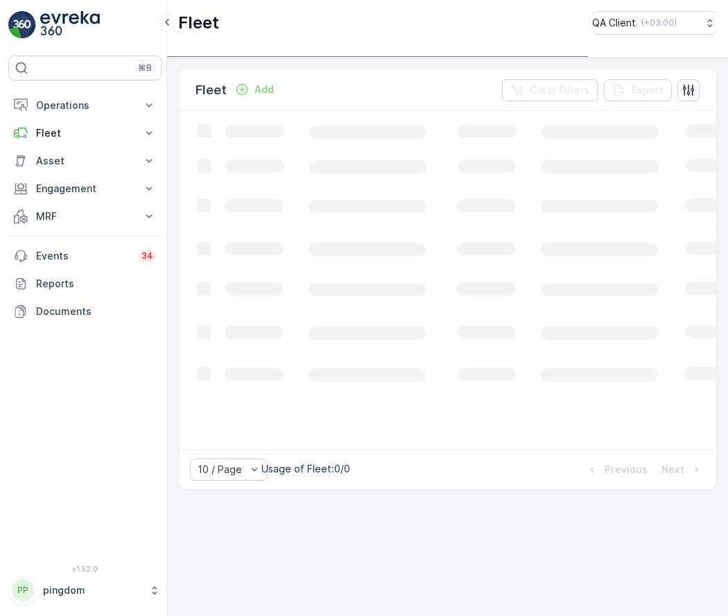 This screenshot has height=616, width=728. I want to click on p: ( +03:00 ), so click(659, 23).